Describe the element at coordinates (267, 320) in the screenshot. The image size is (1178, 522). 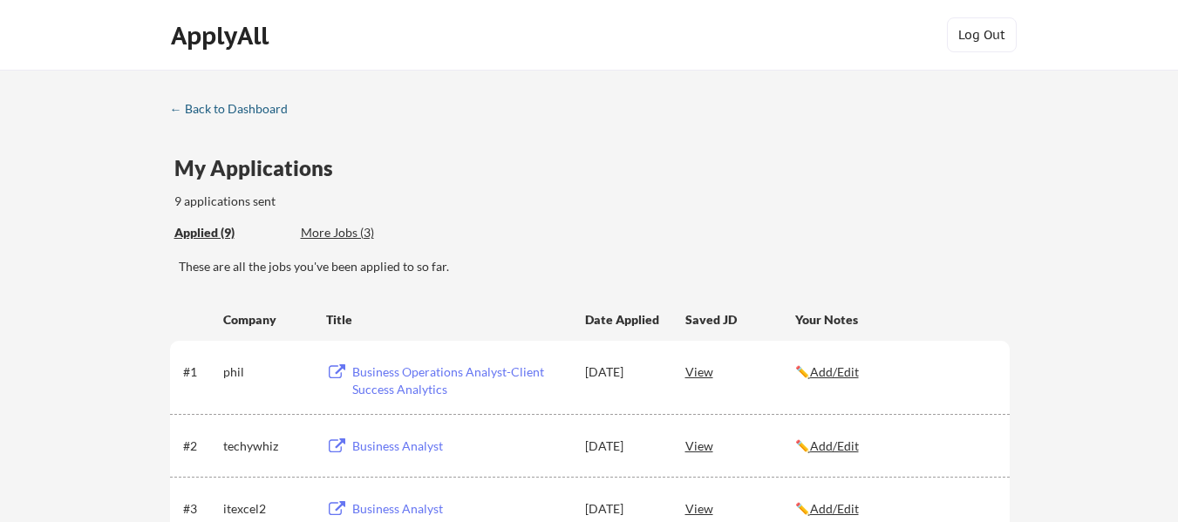
I see `div: Company` at that location.